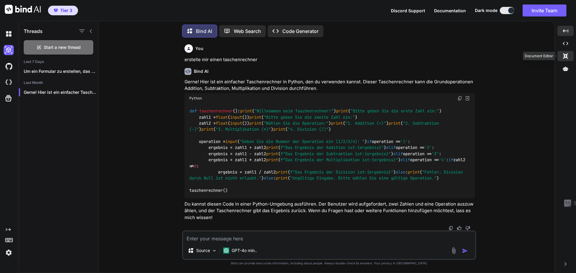 The image size is (576, 273). I want to click on h6: Bind AI, so click(201, 71).